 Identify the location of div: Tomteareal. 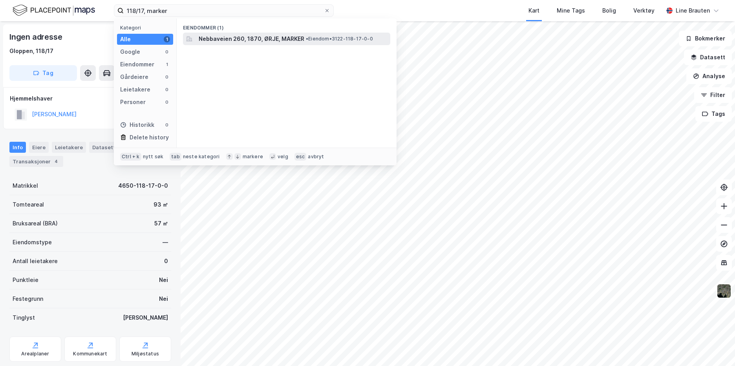
(28, 205).